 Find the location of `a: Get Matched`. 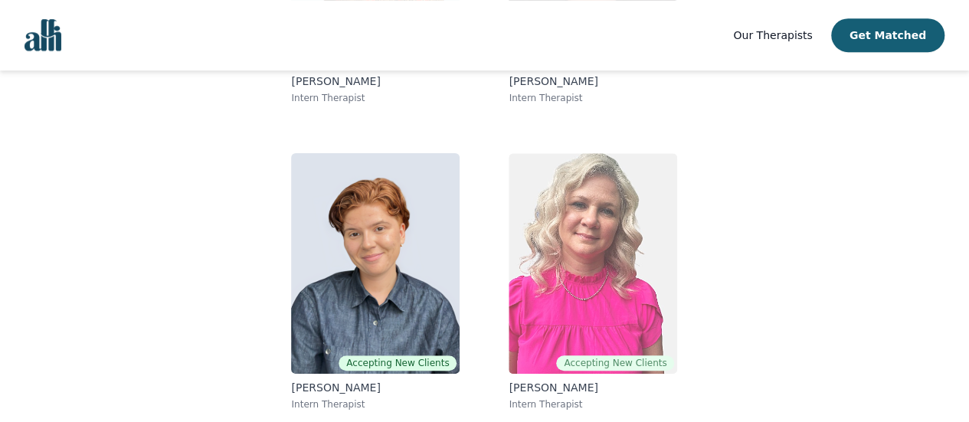

a: Get Matched is located at coordinates (888, 35).